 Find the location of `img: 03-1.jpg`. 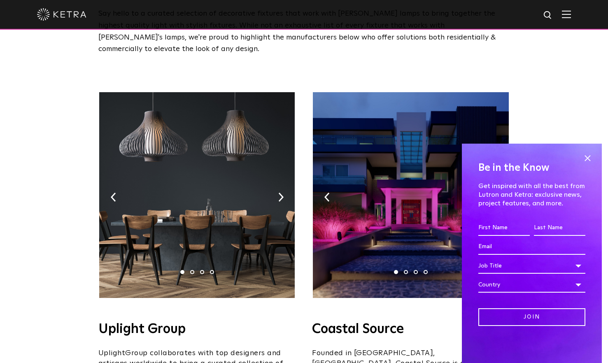

img: 03-1.jpg is located at coordinates (410, 195).